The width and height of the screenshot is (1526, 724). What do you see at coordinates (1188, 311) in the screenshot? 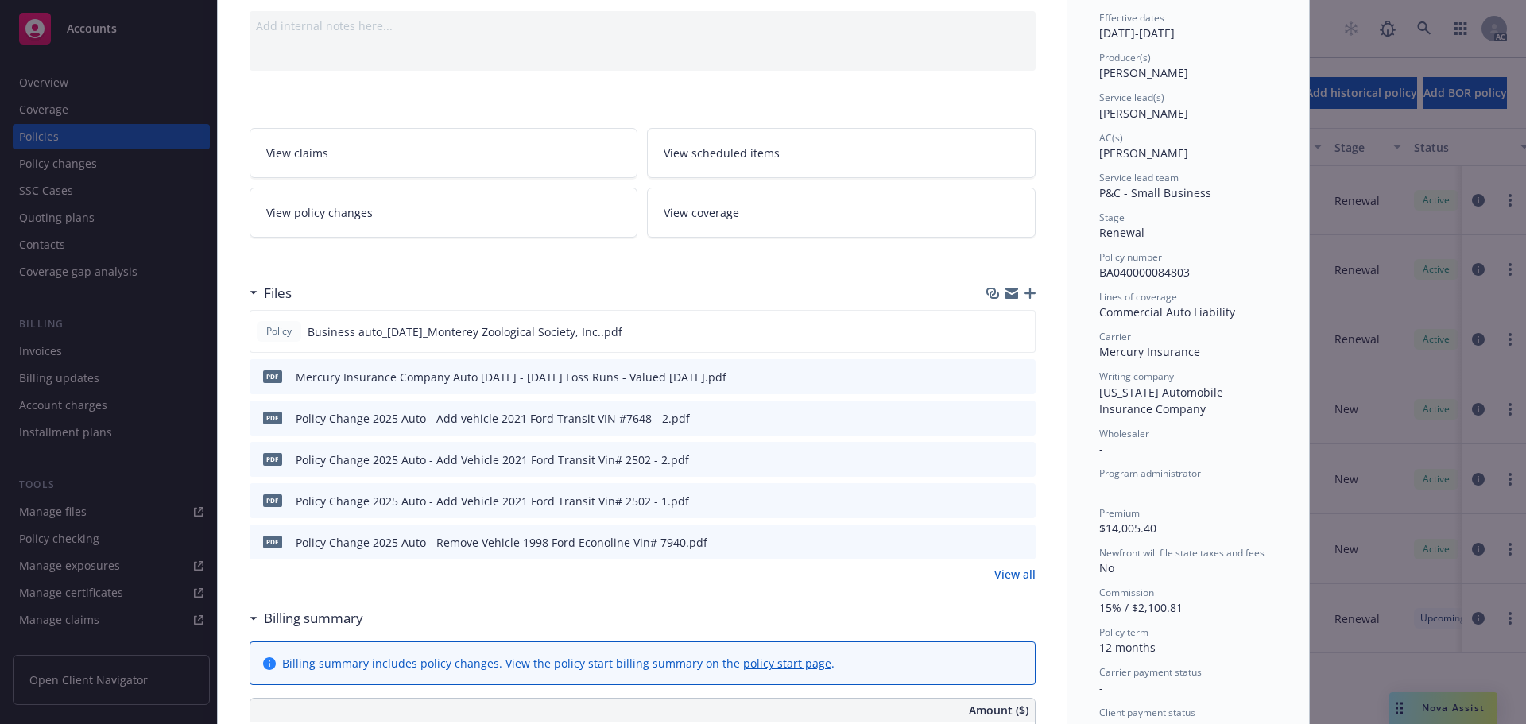
I see `div: Commercial Auto Liability` at bounding box center [1188, 311].